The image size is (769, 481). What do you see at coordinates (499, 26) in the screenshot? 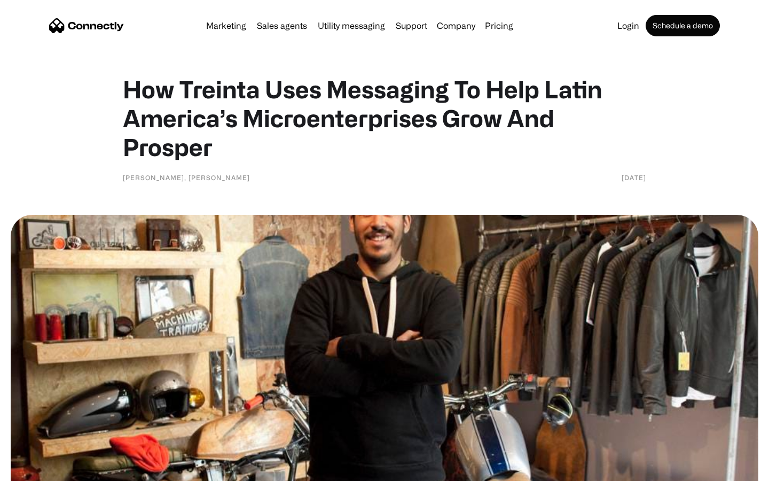
I see `a: Pricing` at bounding box center [499, 26].